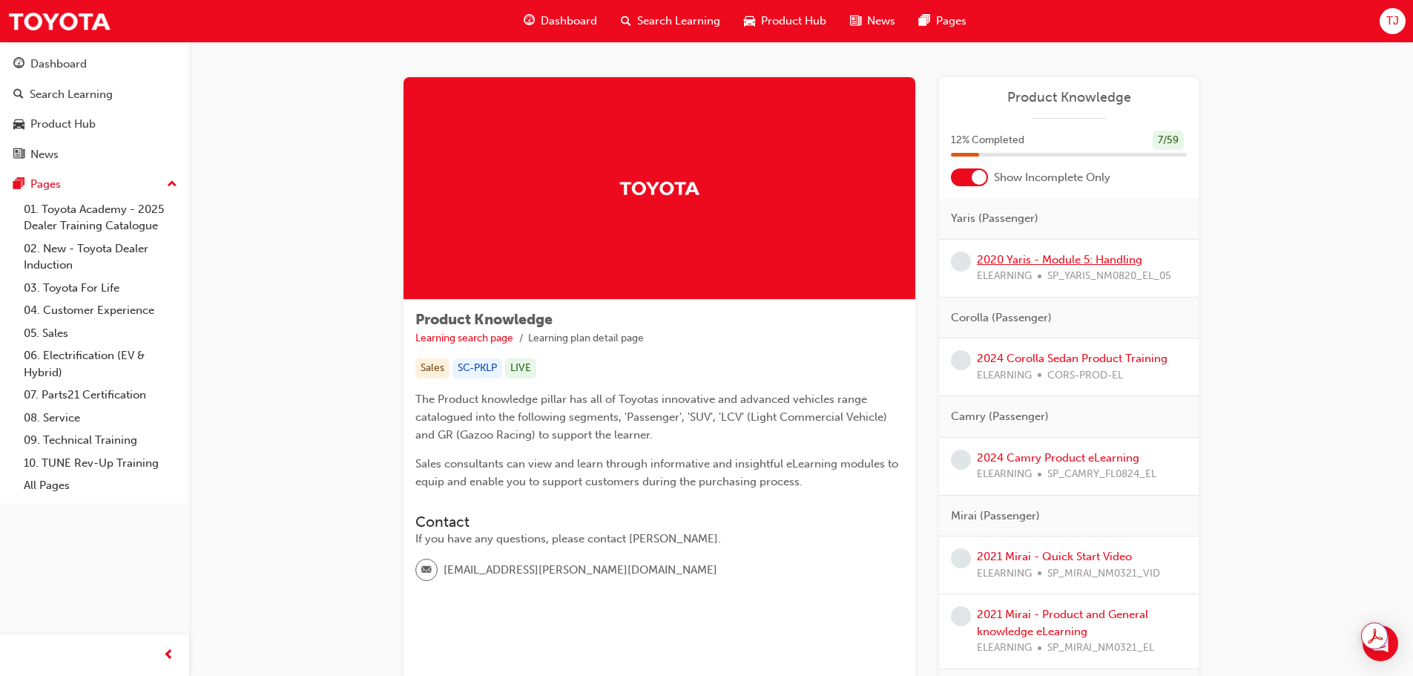  I want to click on a: Trak, so click(59, 21).